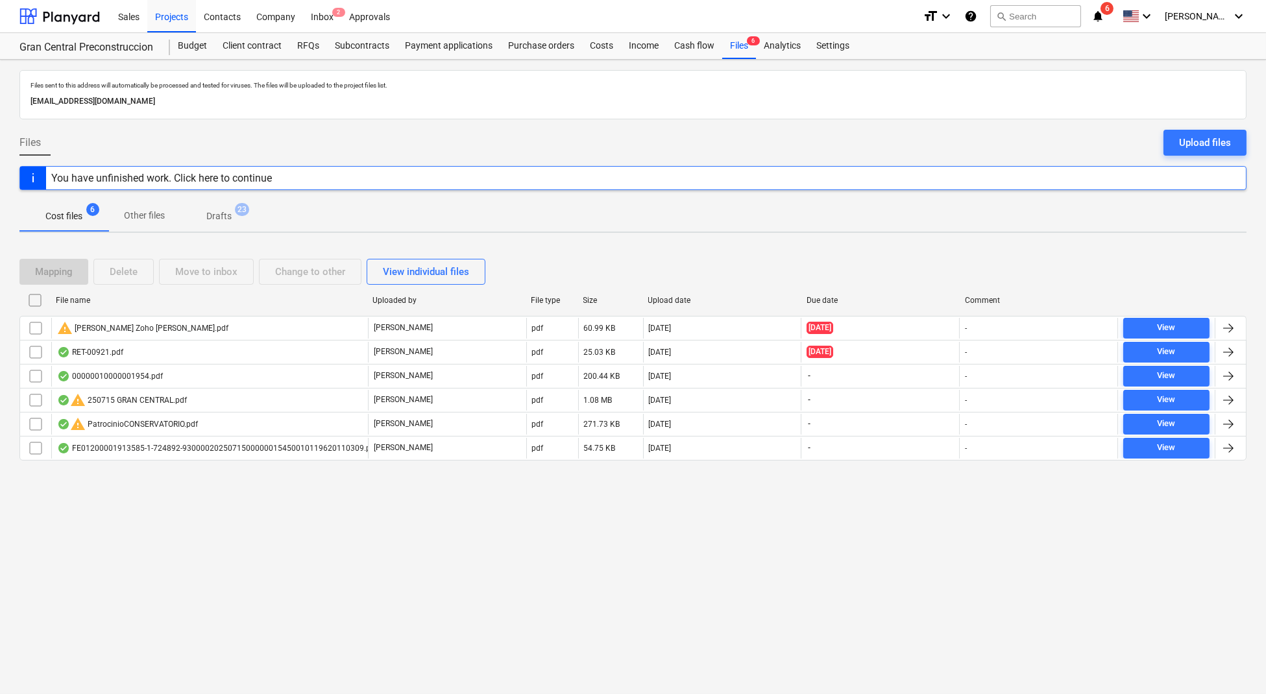 This screenshot has height=694, width=1266. Describe the element at coordinates (931, 16) in the screenshot. I see `i: format_size` at that location.